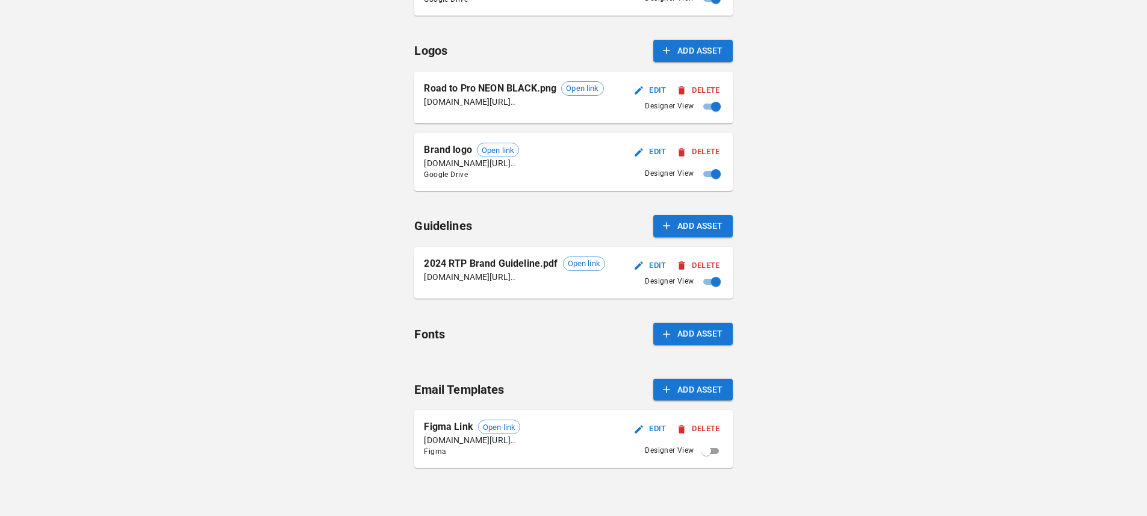 The width and height of the screenshot is (1147, 516). What do you see at coordinates (459, 390) in the screenshot?
I see `h6: Email Templates` at bounding box center [459, 390].